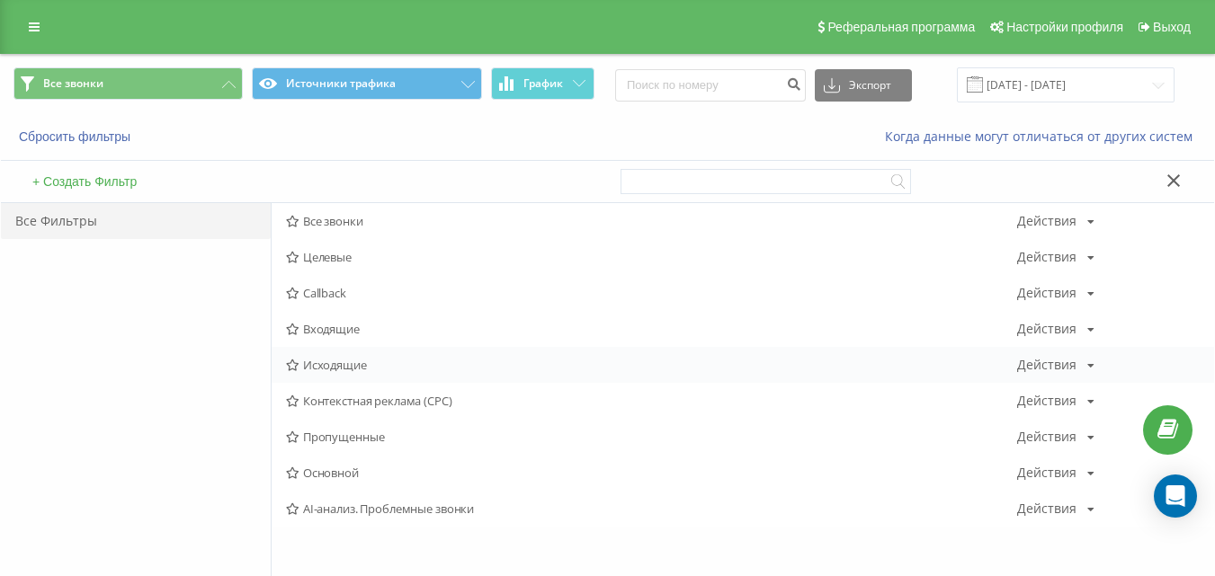 The height and width of the screenshot is (576, 1215). Describe the element at coordinates (1065, 27) in the screenshot. I see `span: Настройки профиля` at that location.